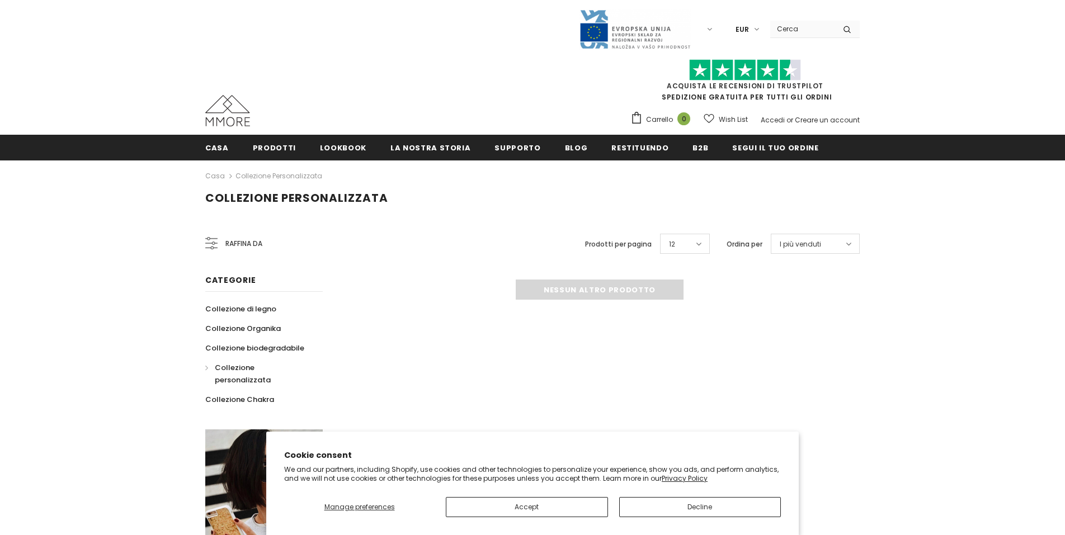 This screenshot has height=535, width=1065. I want to click on span: Collezione Chakra, so click(239, 399).